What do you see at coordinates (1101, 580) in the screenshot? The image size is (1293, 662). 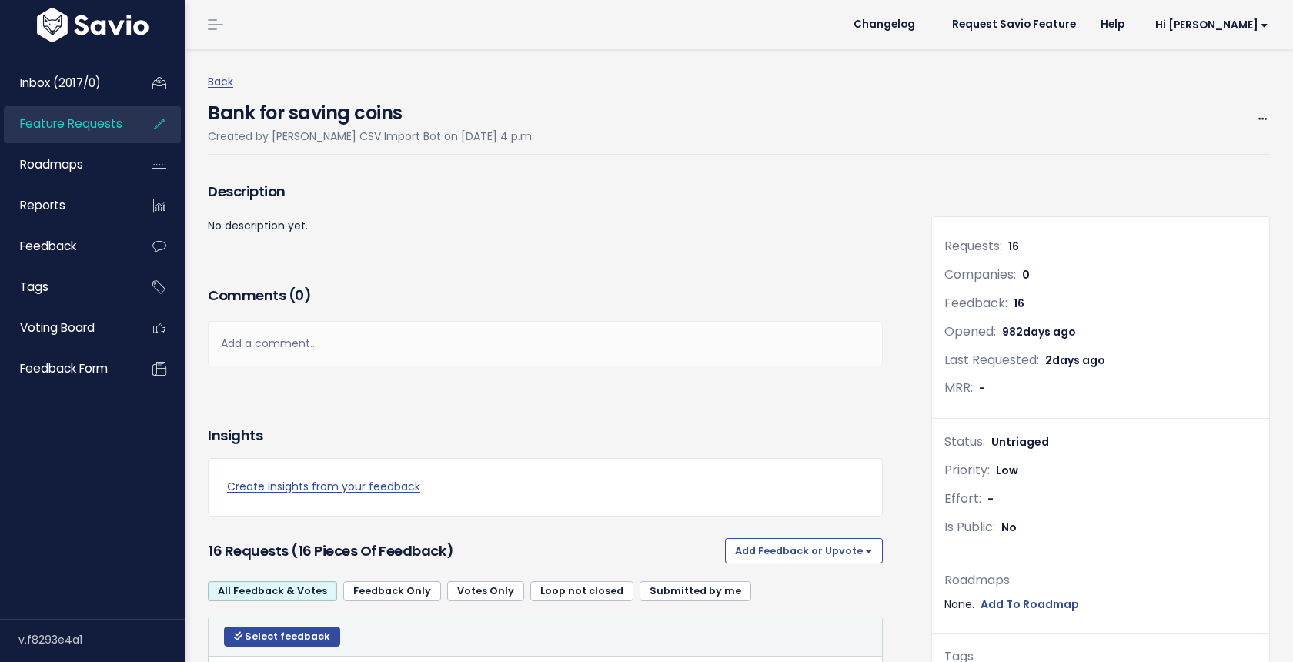 I see `div: Roadmaps` at bounding box center [1101, 580].